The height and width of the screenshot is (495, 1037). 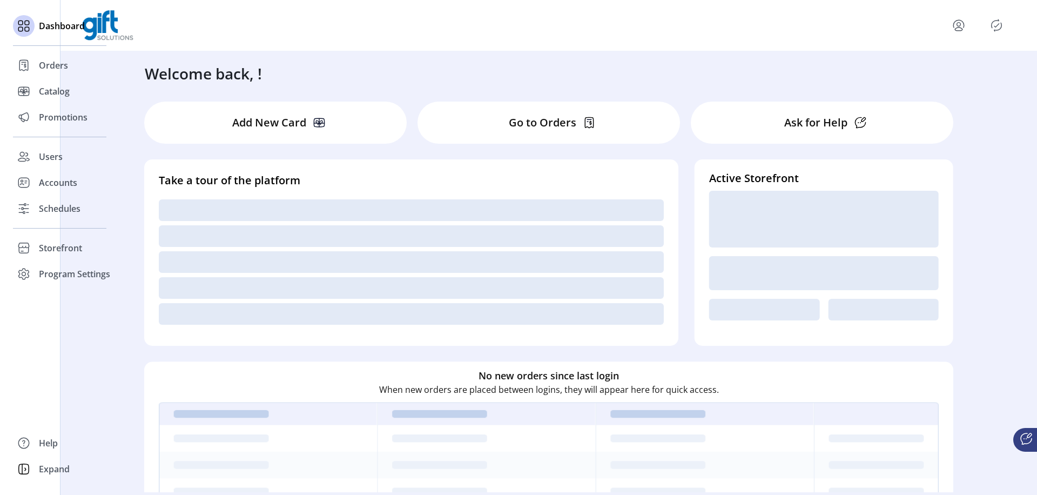 What do you see at coordinates (58, 183) in the screenshot?
I see `span: Accounts` at bounding box center [58, 183].